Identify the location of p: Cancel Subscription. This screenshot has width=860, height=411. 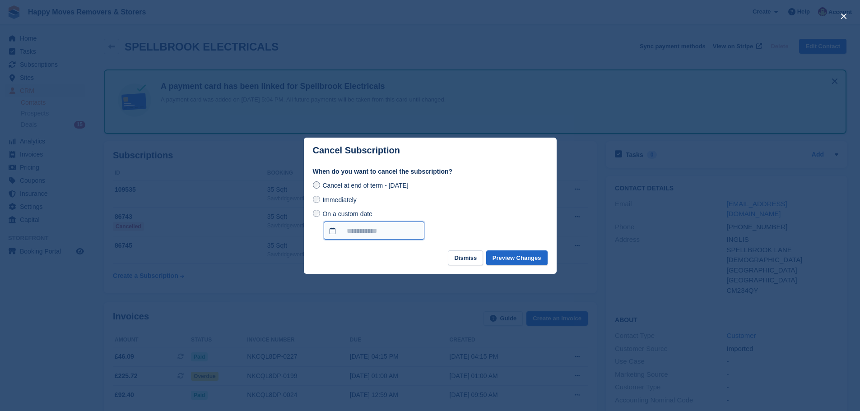
(356, 150).